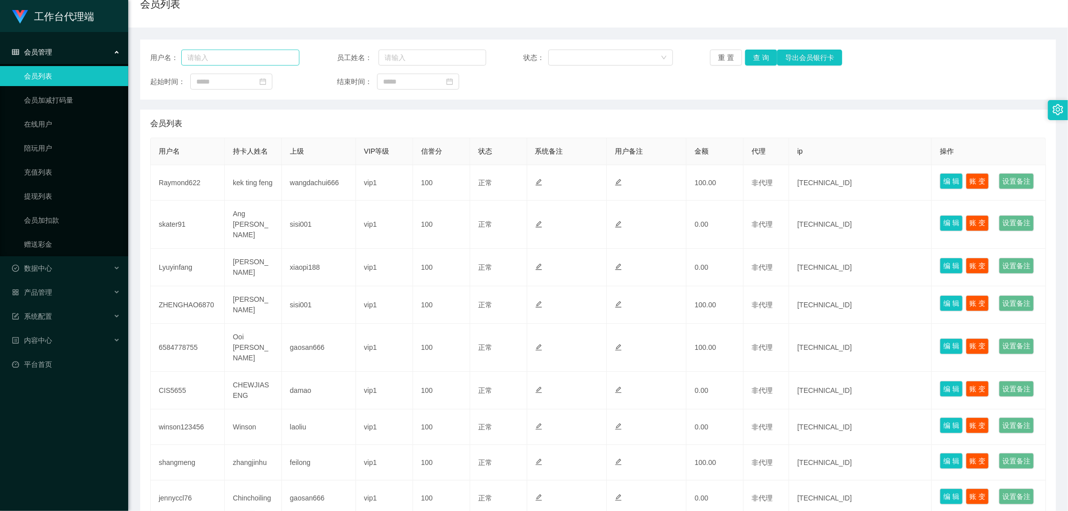 The image size is (1068, 511). I want to click on td: laoliu, so click(319, 427).